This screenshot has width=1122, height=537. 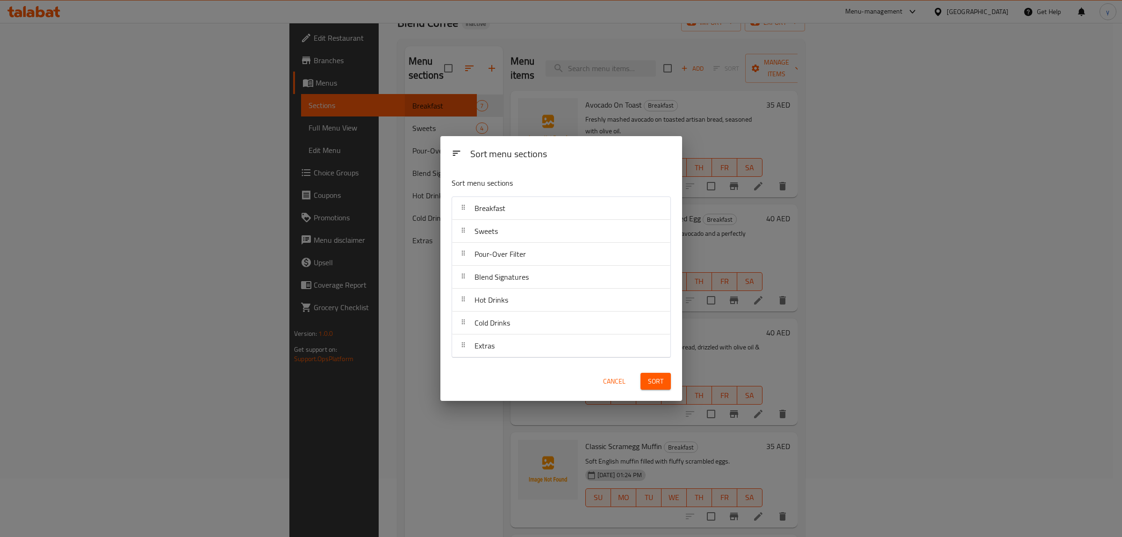 I want to click on div: Pour-Over Filter, so click(x=561, y=254).